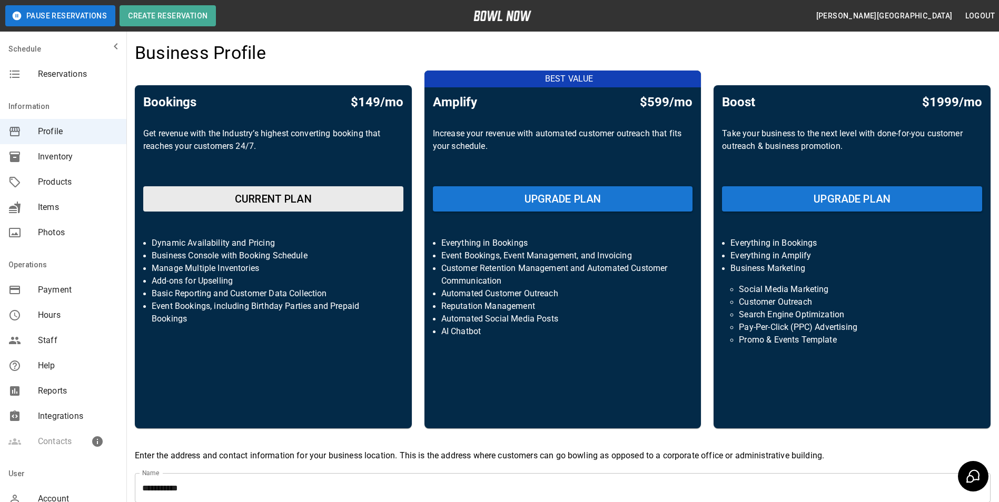 This screenshot has width=999, height=502. Describe the element at coordinates (455, 102) in the screenshot. I see `h5: Amplify` at that location.